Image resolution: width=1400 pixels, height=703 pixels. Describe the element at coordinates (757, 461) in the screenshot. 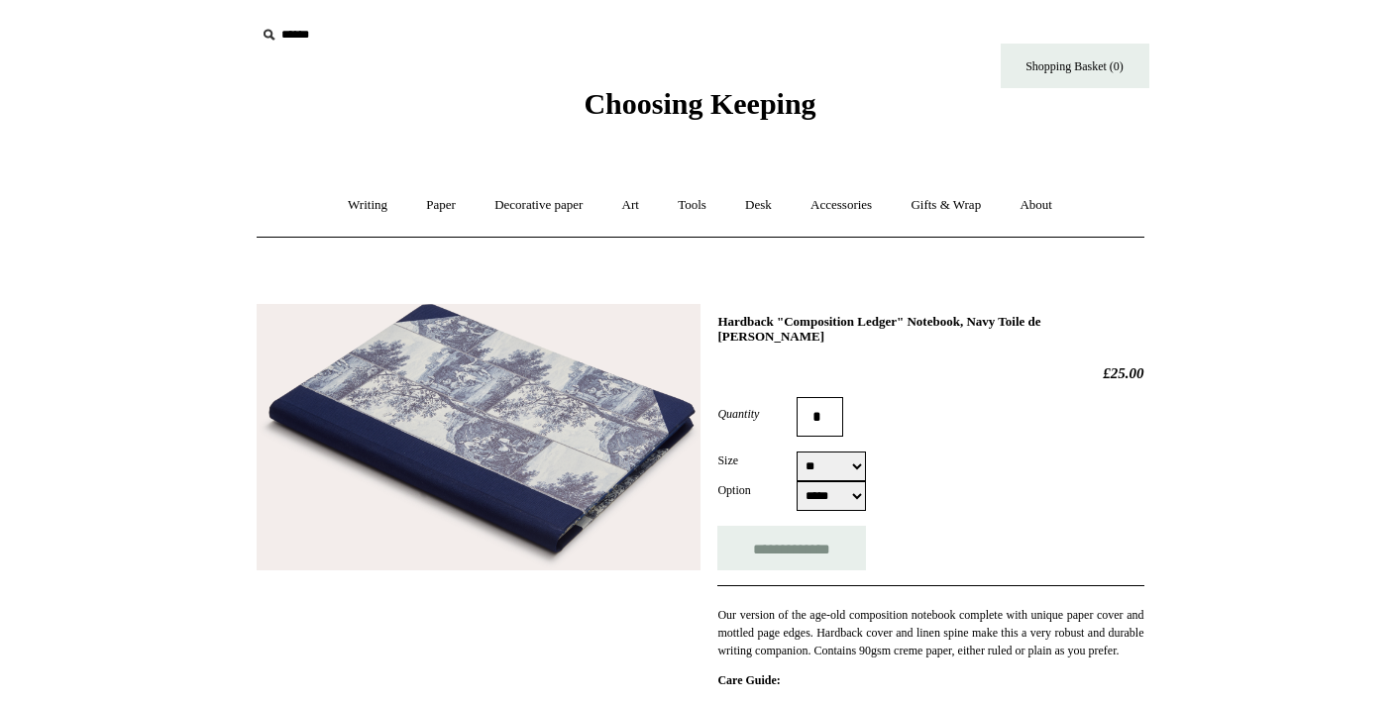

I see `label: Size` at that location.